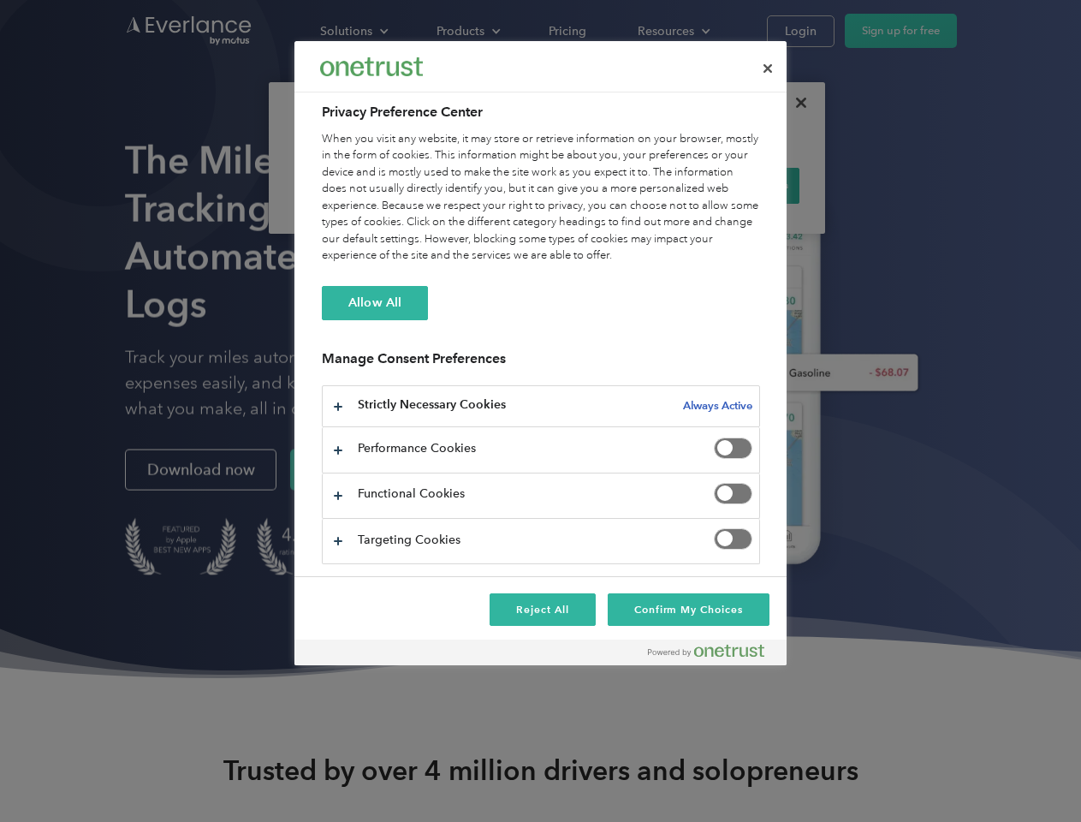 This screenshot has height=822, width=1081. I want to click on div: Privacy Preference Center, so click(540, 353).